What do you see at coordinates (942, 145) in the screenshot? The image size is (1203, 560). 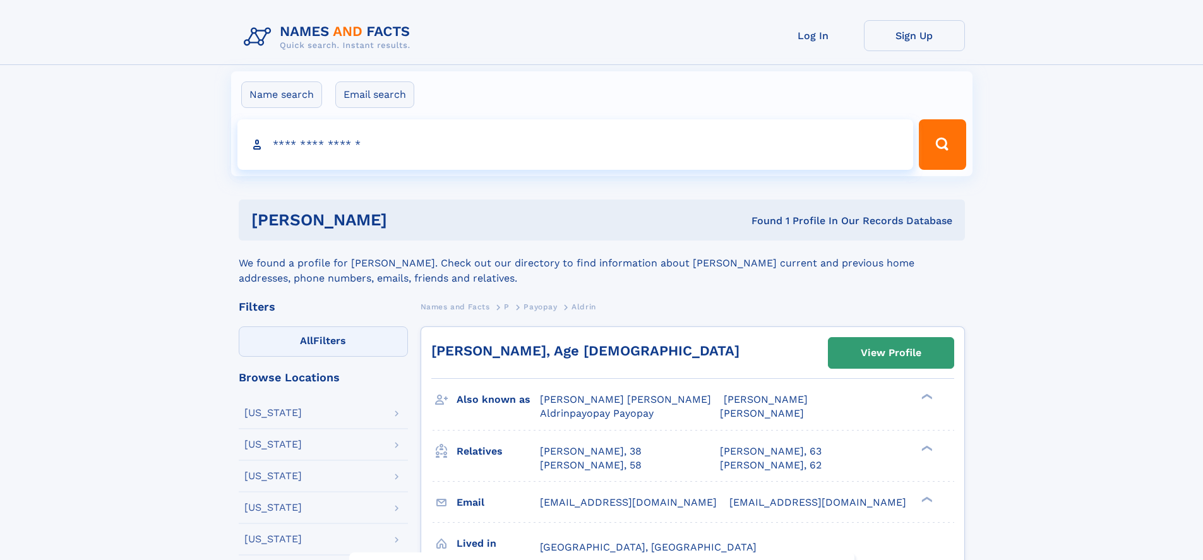 I see `button: Search Button` at bounding box center [942, 145].